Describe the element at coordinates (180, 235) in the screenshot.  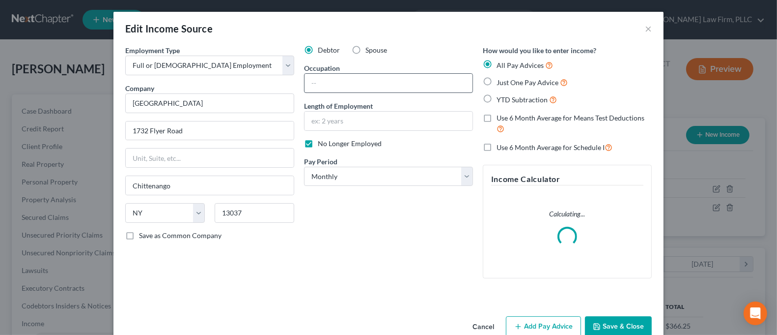
I see `span: Save as Common Company` at that location.